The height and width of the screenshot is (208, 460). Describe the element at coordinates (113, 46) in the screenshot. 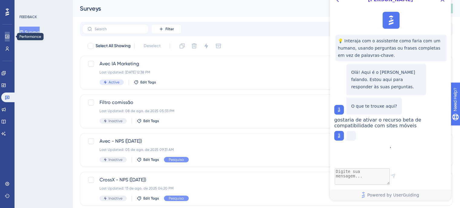

I see `span: Select All Showing` at that location.